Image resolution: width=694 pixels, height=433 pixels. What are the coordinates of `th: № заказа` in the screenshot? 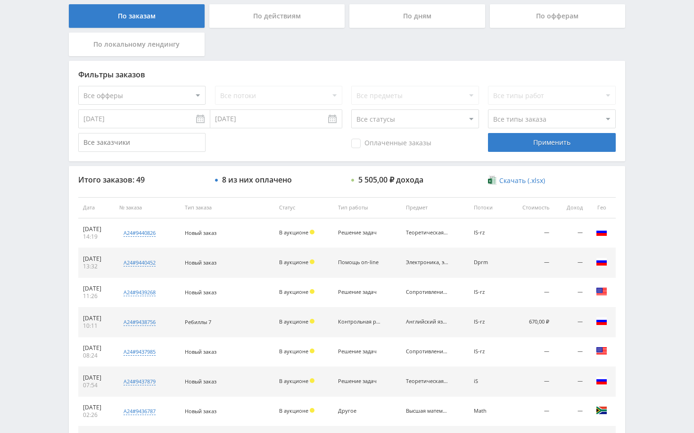 It's located at (147, 208).